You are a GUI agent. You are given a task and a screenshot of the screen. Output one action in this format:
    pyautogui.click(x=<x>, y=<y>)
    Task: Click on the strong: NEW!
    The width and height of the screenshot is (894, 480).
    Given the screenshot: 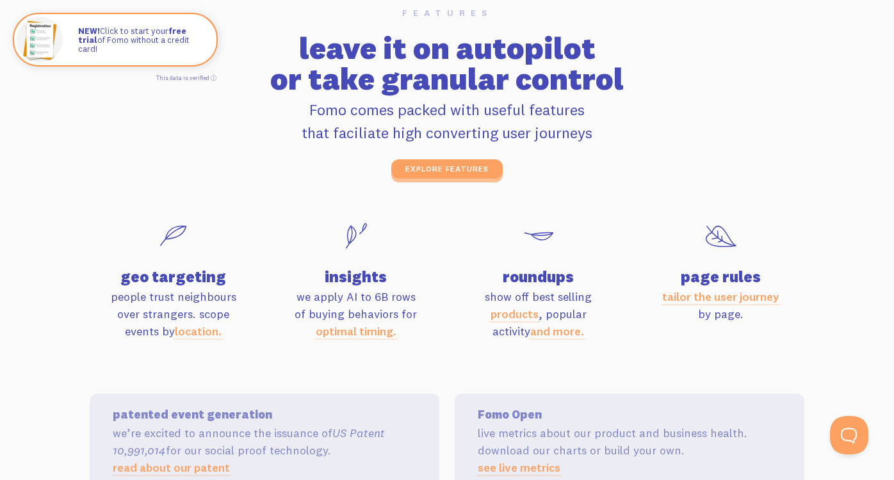 What is the action you would take?
    pyautogui.click(x=89, y=31)
    